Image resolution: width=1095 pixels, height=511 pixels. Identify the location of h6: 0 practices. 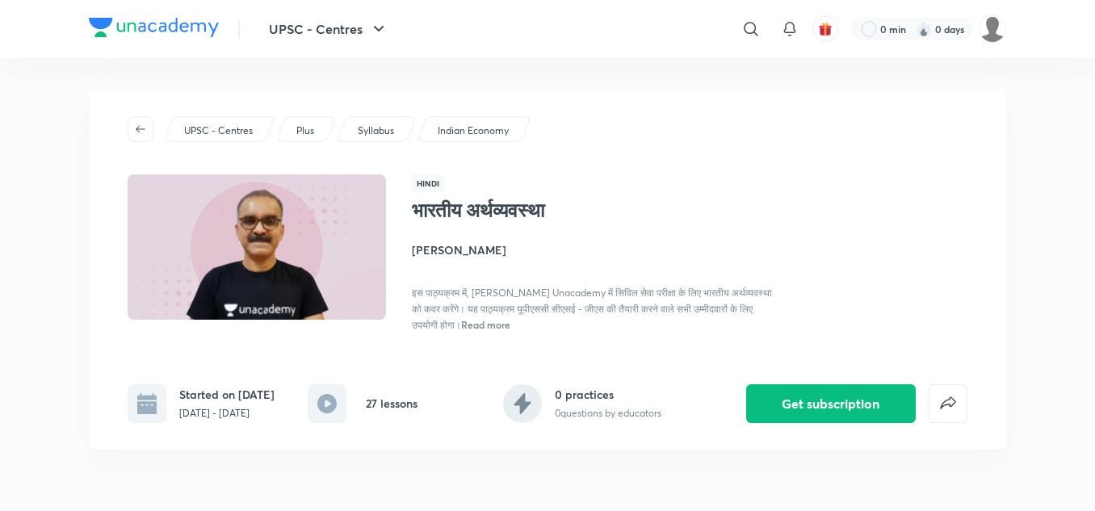
(608, 394).